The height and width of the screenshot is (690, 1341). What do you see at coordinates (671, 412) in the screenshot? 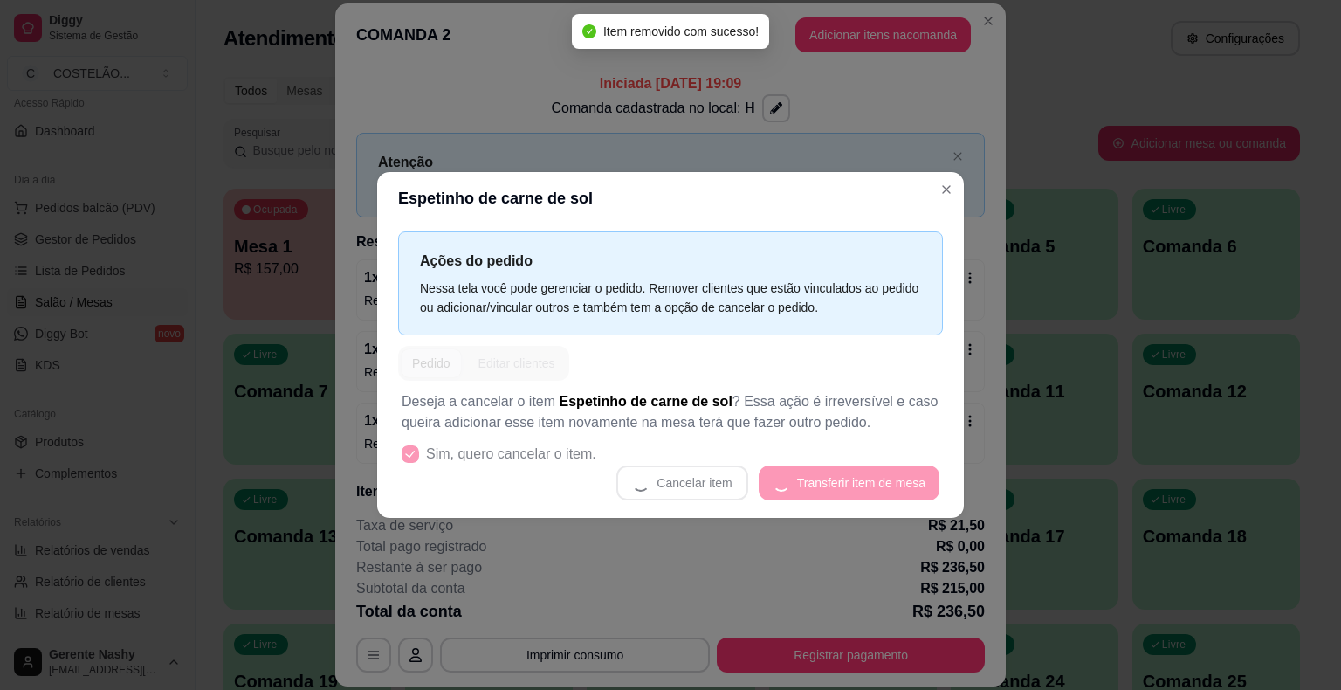
I see `p: Deseja a cancelar o item ? Essa ação é irreversível e caso queira adicionar esse item novamente n...` at bounding box center [671, 412].